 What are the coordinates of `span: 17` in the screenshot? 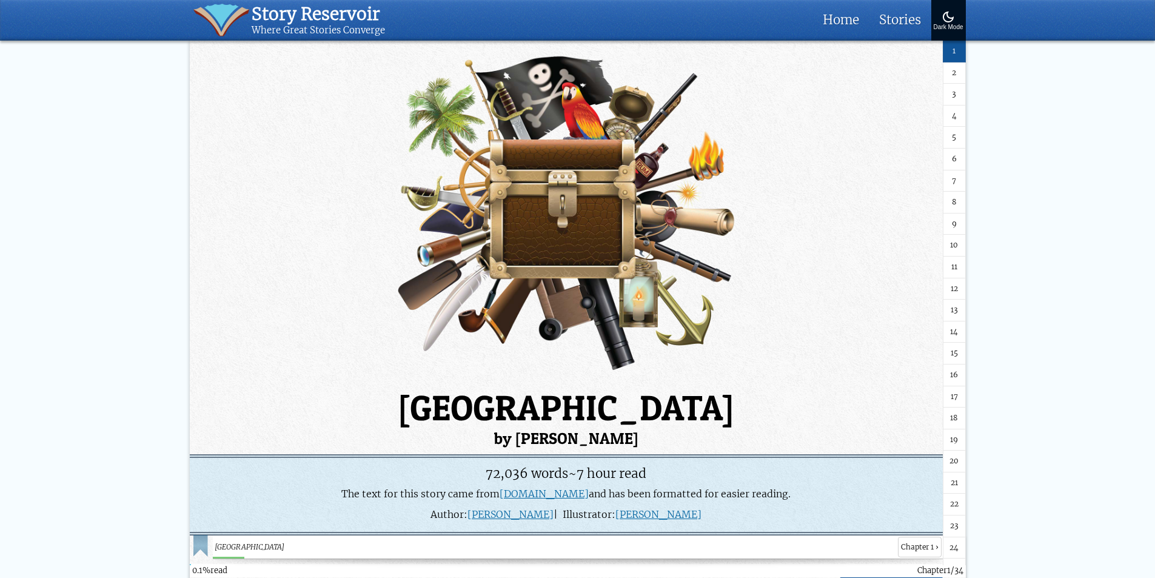 It's located at (955, 397).